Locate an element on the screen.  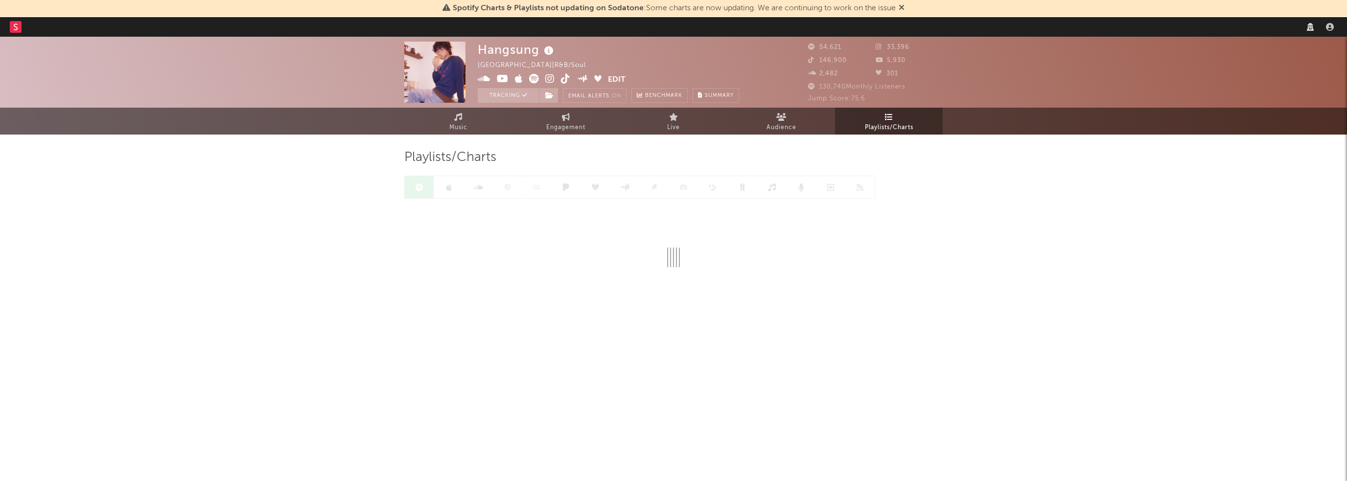
span: 54,621 is located at coordinates (825, 47).